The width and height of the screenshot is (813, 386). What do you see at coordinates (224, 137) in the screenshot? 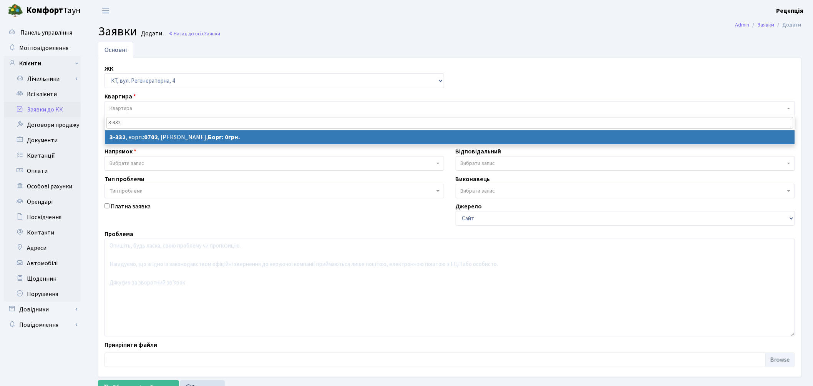
I see `b: Борг: 0грн.` at bounding box center [224, 137].